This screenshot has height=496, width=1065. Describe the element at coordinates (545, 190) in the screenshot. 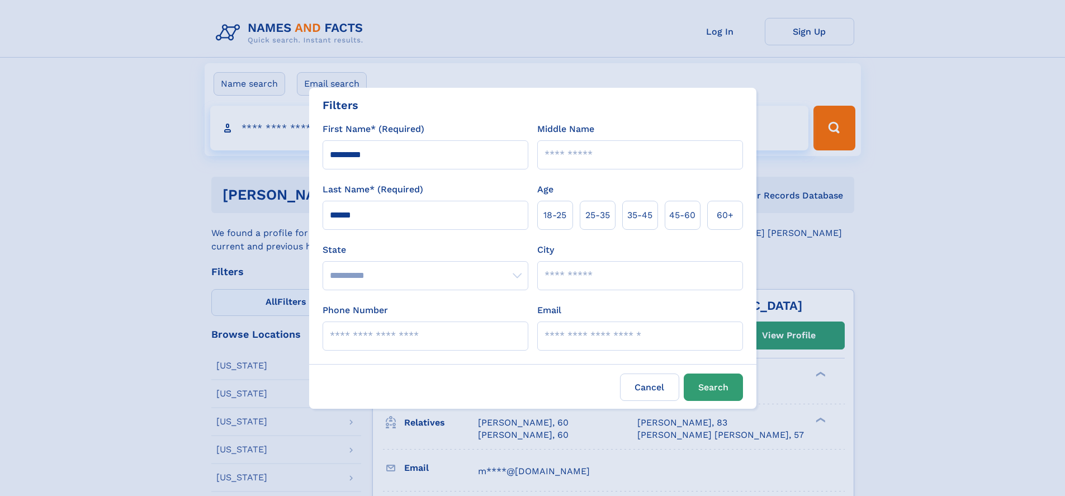

I see `label: Age` at that location.